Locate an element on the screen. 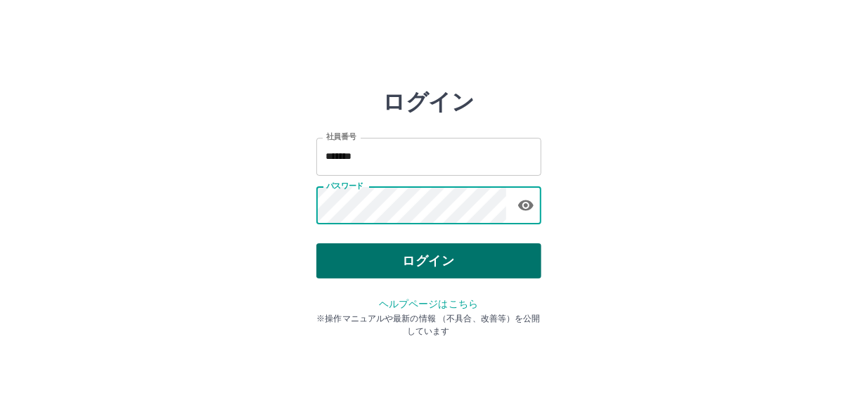 The image size is (857, 417). label: パスワード is located at coordinates (344, 186).